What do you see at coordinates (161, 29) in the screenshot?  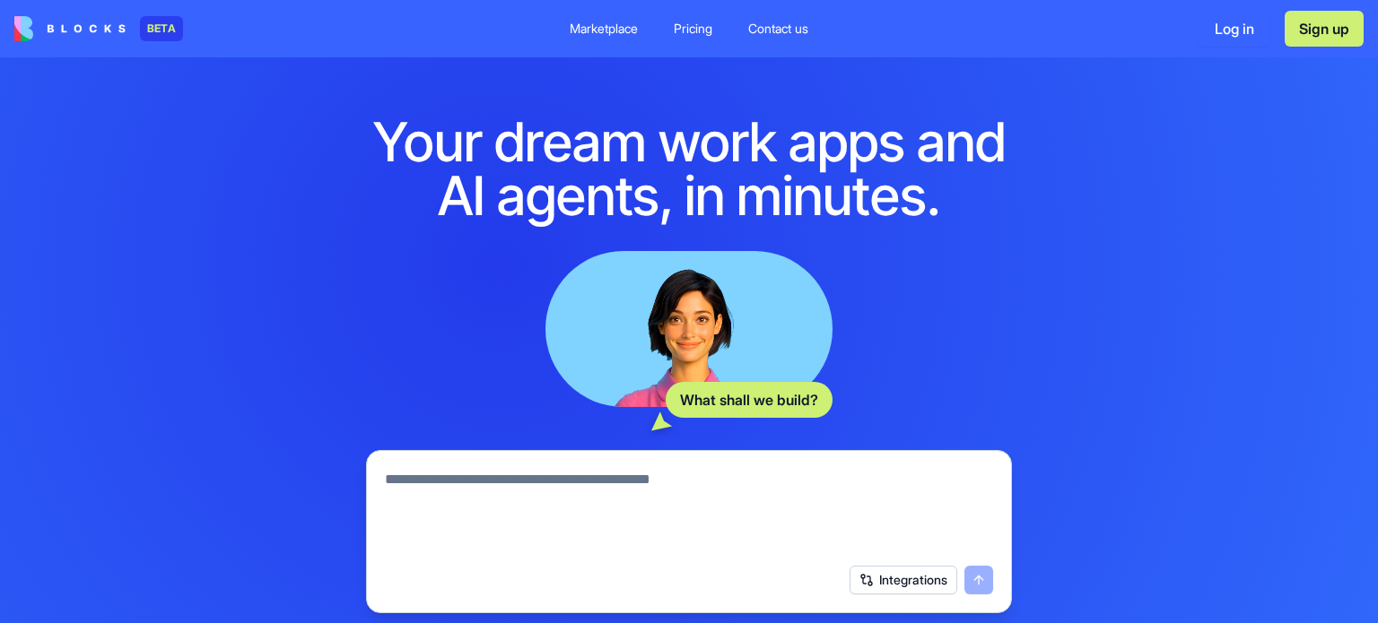 I see `div: BETA` at bounding box center [161, 29].